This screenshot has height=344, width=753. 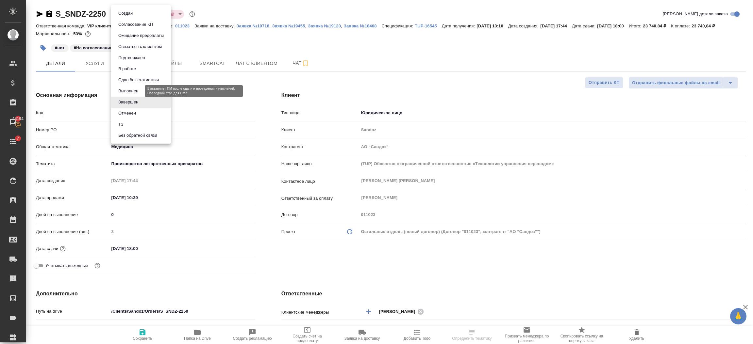 I want to click on button: Связаться с клиентом, so click(x=140, y=47).